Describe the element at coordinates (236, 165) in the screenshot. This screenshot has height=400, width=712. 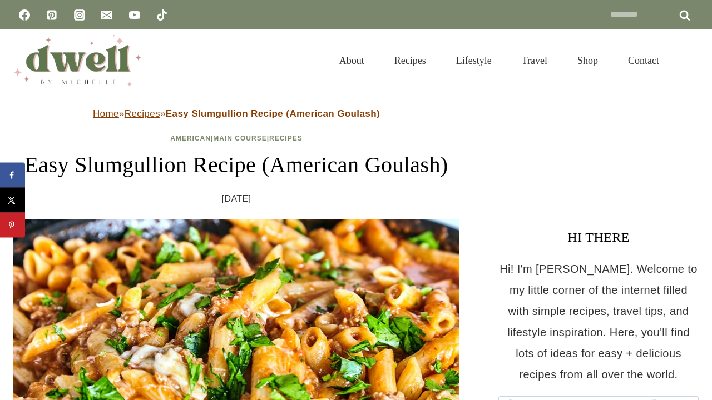
I see `h1: Easy Slumgullion Recipe (American Goulash)` at that location.